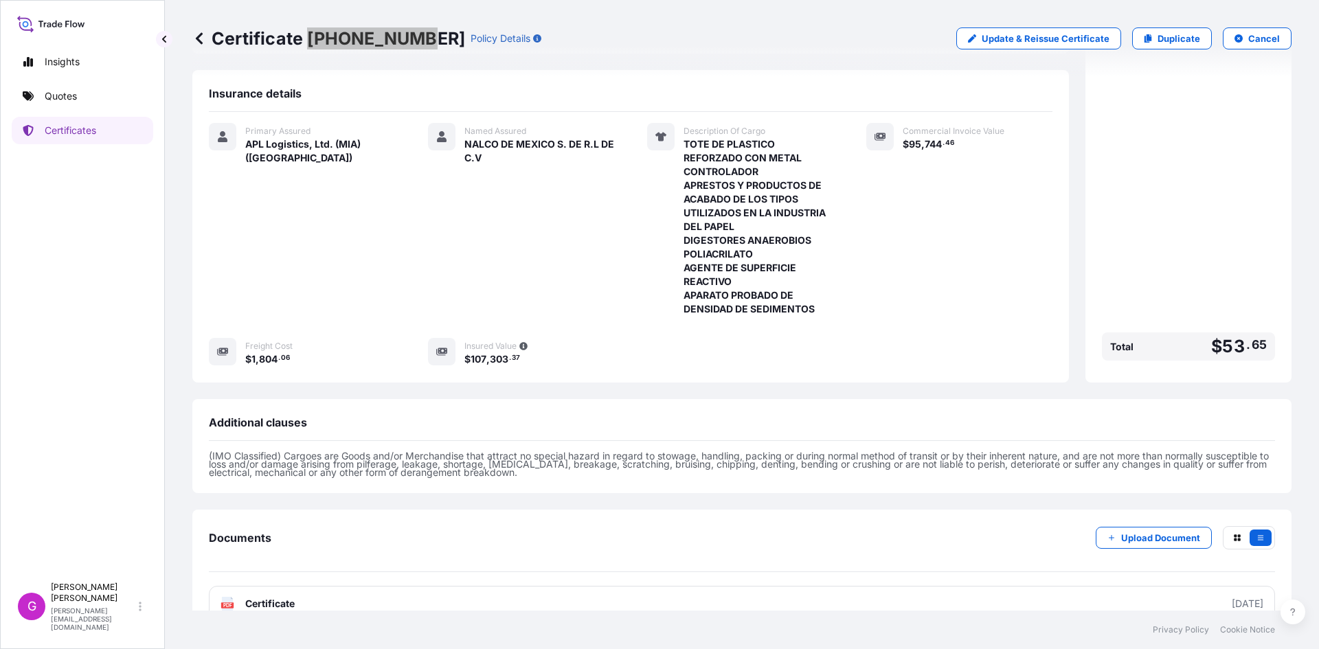  What do you see at coordinates (269, 346) in the screenshot?
I see `span: Freight Cost` at bounding box center [269, 346].